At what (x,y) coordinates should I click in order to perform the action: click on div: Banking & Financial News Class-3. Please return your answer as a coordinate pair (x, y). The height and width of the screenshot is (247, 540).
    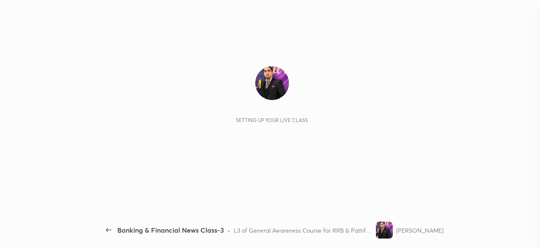
    Looking at the image, I should click on (170, 230).